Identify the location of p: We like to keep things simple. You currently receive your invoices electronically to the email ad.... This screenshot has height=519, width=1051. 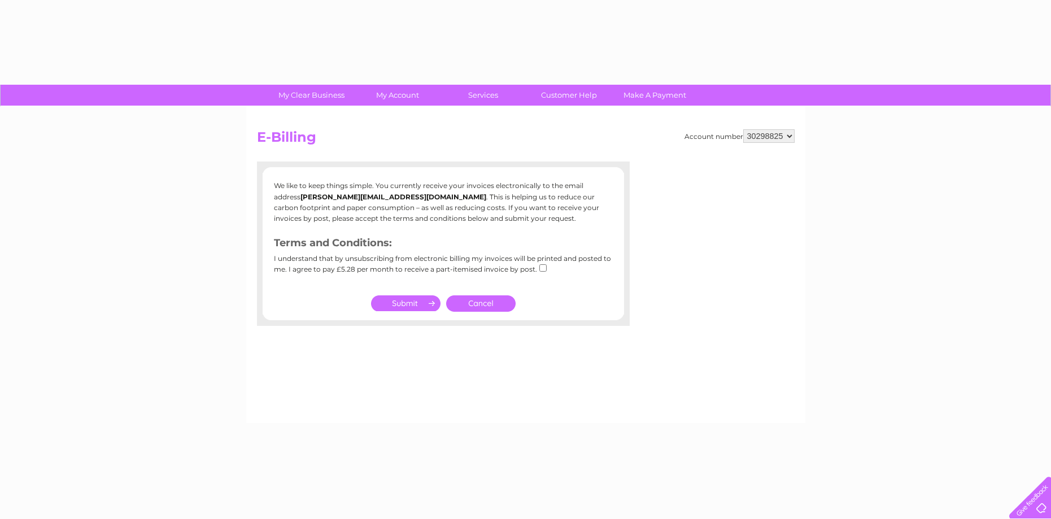
(443, 202).